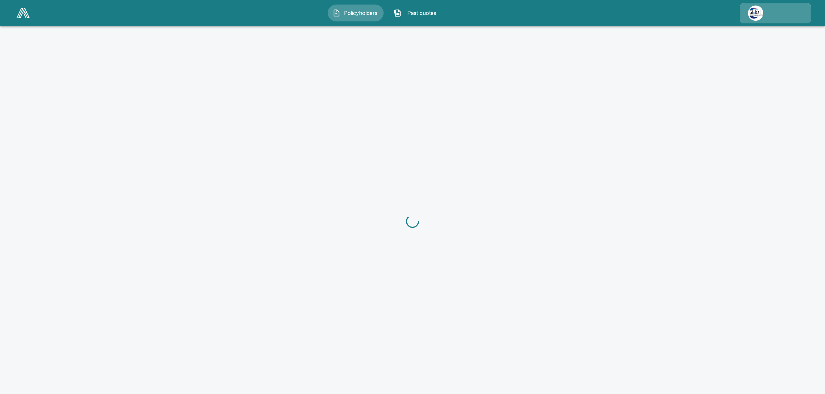 Image resolution: width=825 pixels, height=394 pixels. I want to click on a: Agency Icon, so click(776, 13).